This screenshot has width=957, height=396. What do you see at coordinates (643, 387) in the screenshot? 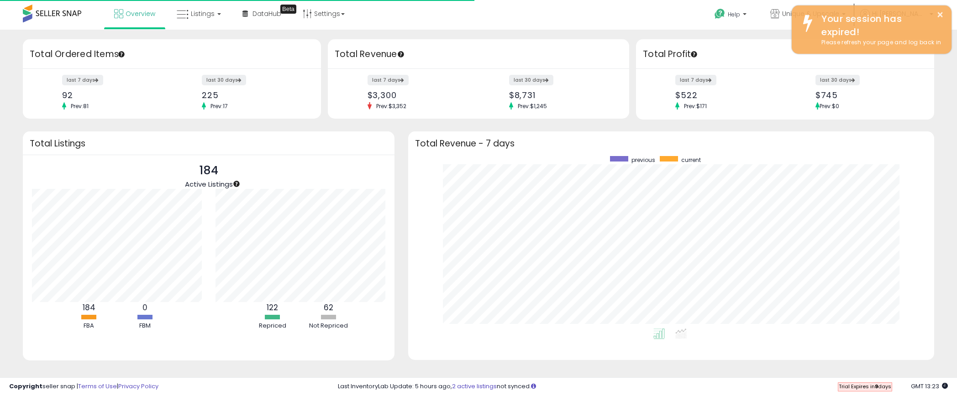
I see `div: Last InventoryLab Update: 5 hours ago, not synced.` at bounding box center [643, 387].